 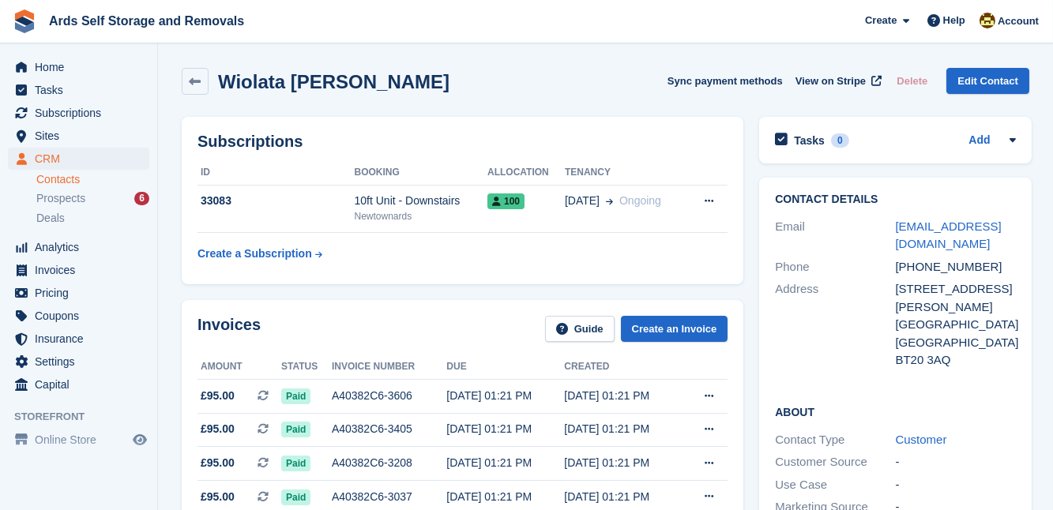 I want to click on div: 10ft Unit - Downstairs, so click(x=421, y=201).